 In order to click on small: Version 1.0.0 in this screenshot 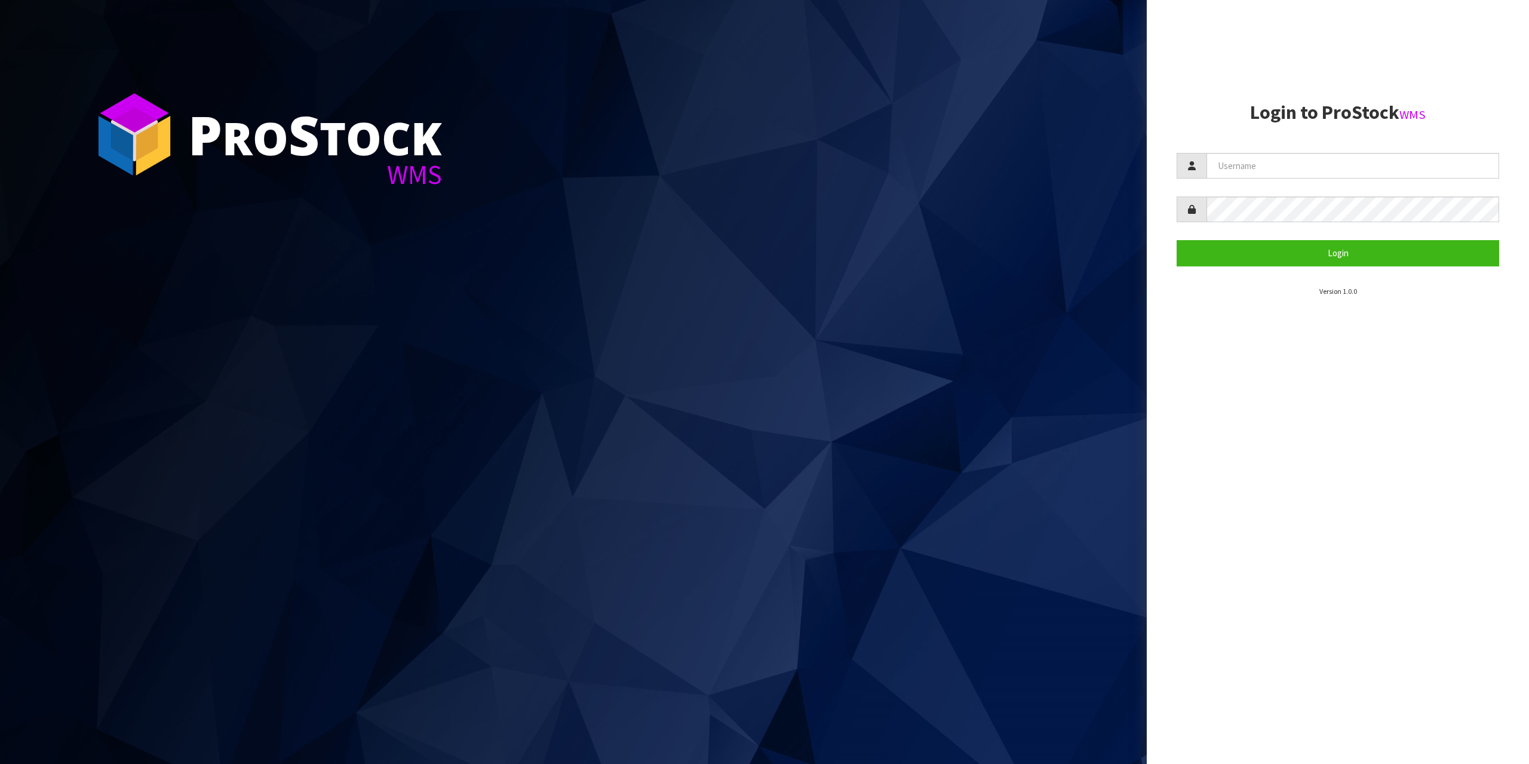, I will do `click(1338, 291)`.